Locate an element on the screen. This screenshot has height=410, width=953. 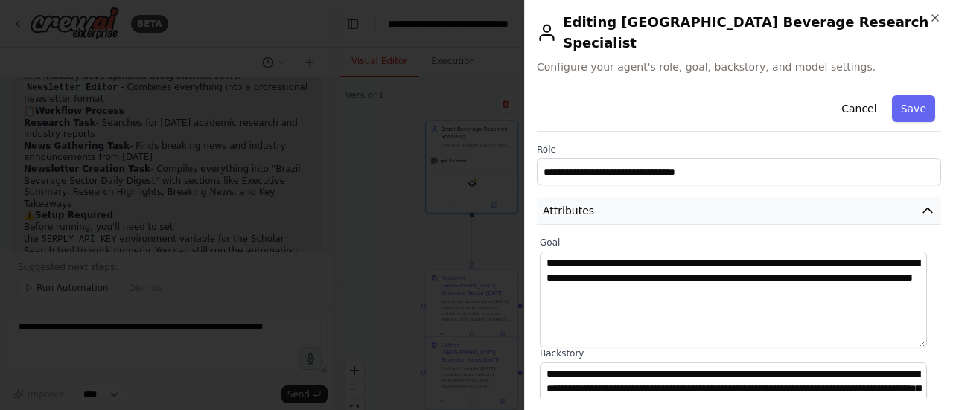
span: Configure your agent's role, goal, backstory, and model settings. is located at coordinates (739, 67).